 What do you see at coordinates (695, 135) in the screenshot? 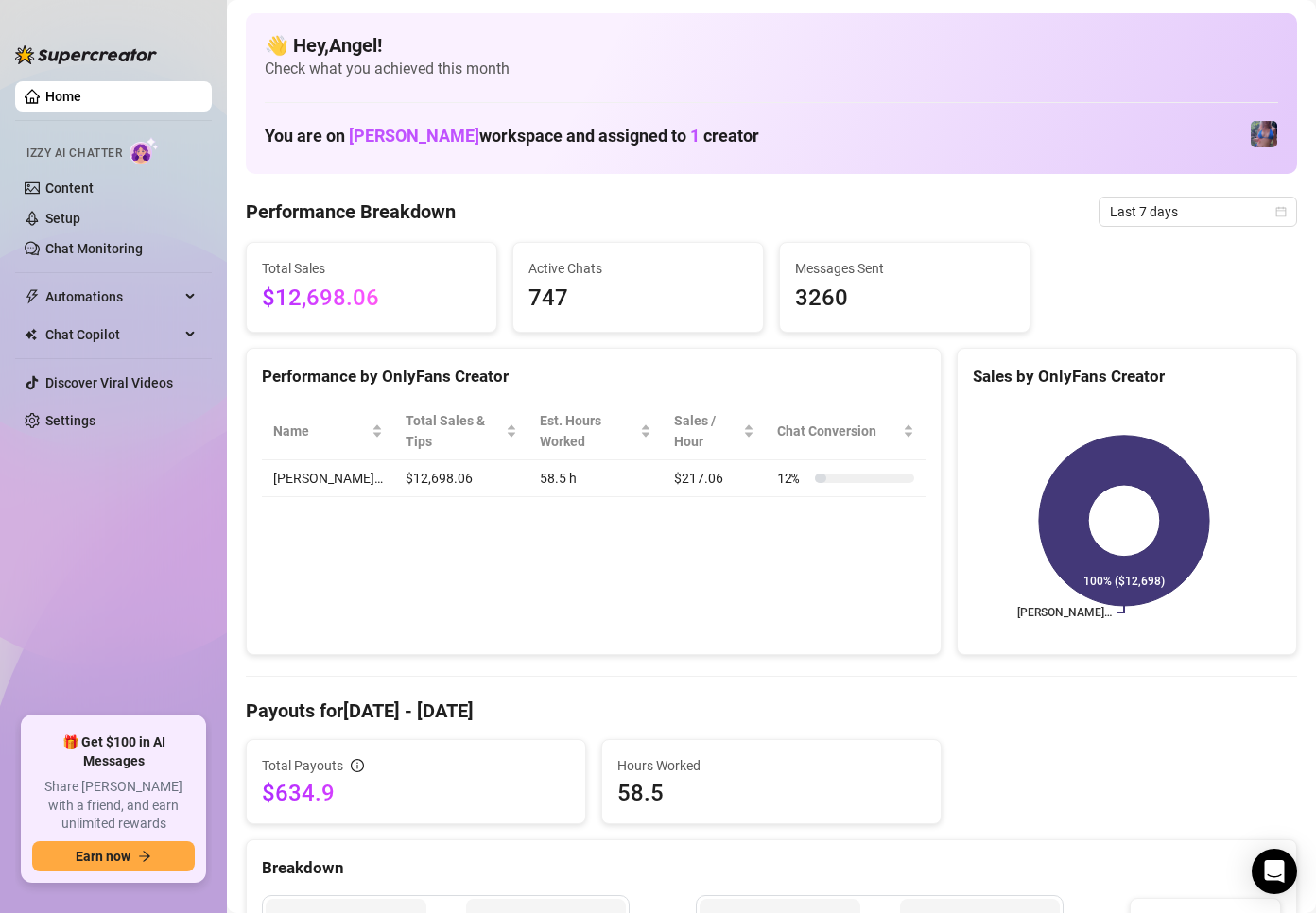
I see `span: 1` at bounding box center [695, 135].